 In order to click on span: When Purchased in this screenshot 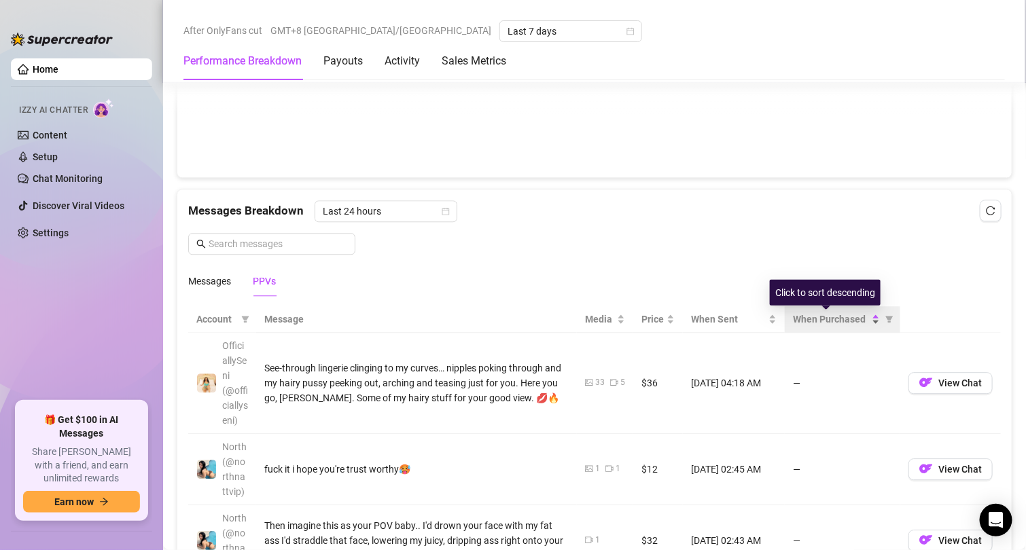, I will do `click(831, 319)`.